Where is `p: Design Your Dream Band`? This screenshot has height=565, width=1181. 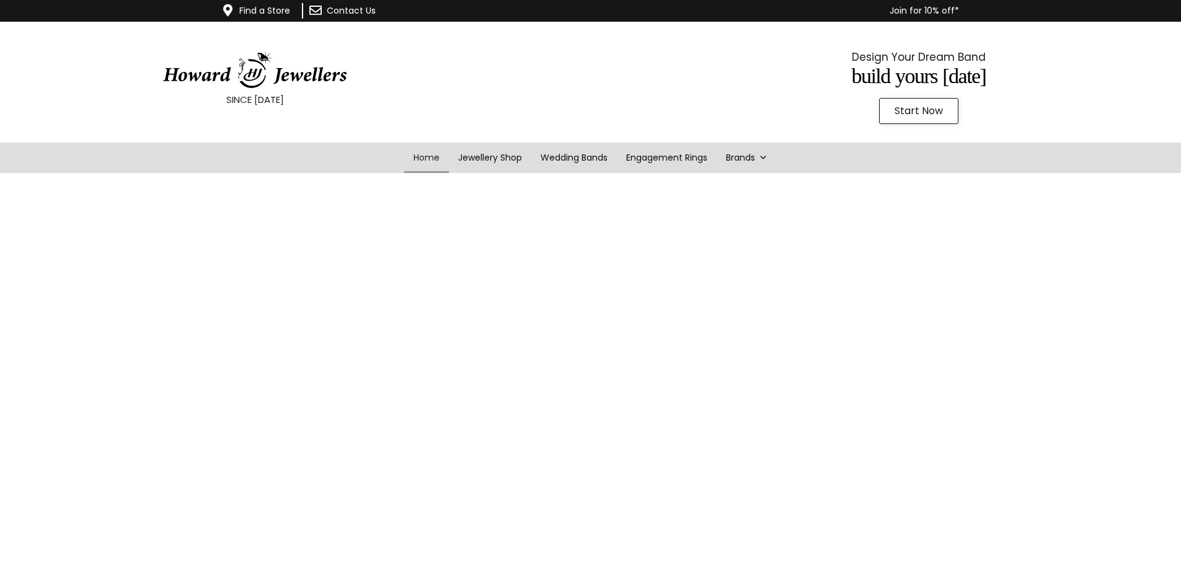 p: Design Your Dream Band is located at coordinates (919, 57).